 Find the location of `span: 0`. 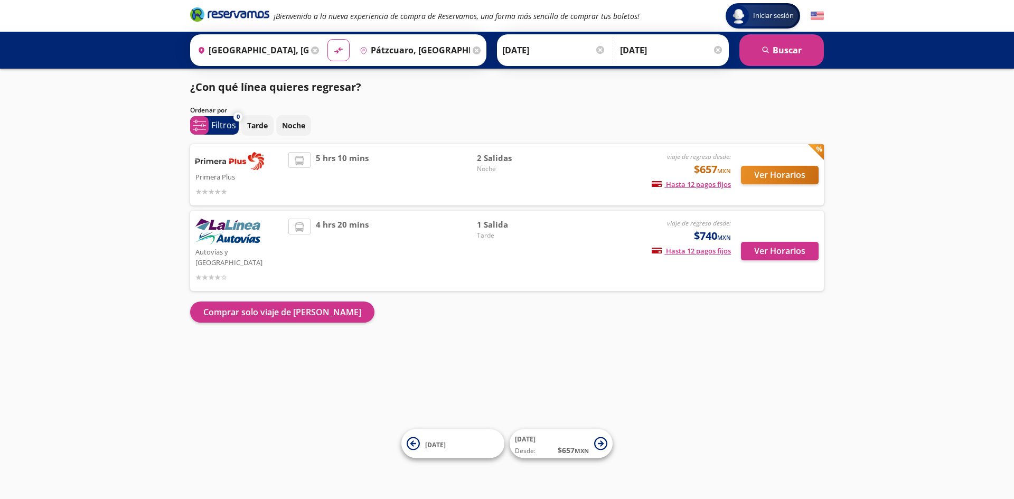

span: 0 is located at coordinates (238, 117).